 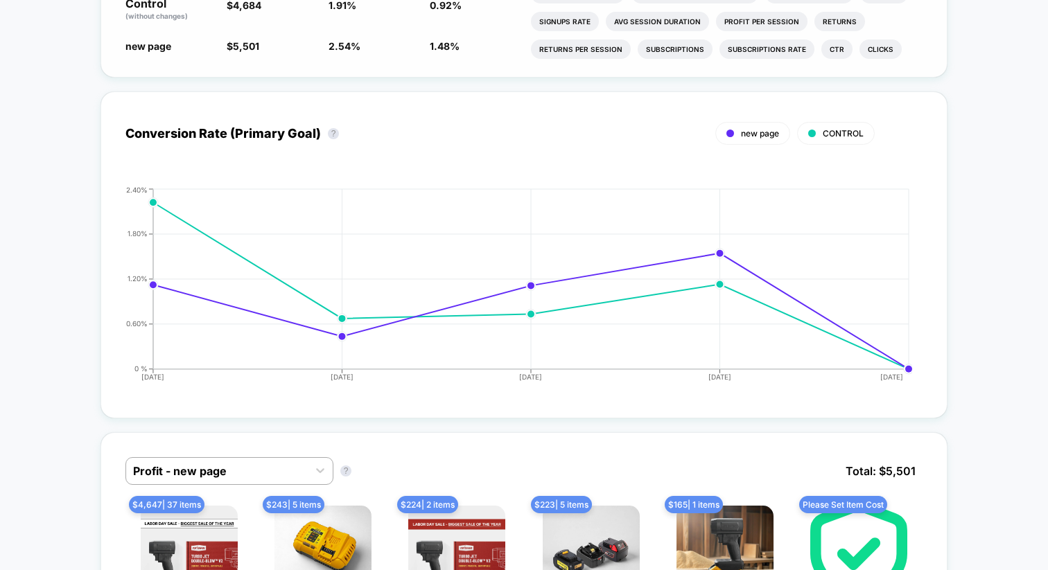 I want to click on tspan: 2.40%, so click(x=136, y=189).